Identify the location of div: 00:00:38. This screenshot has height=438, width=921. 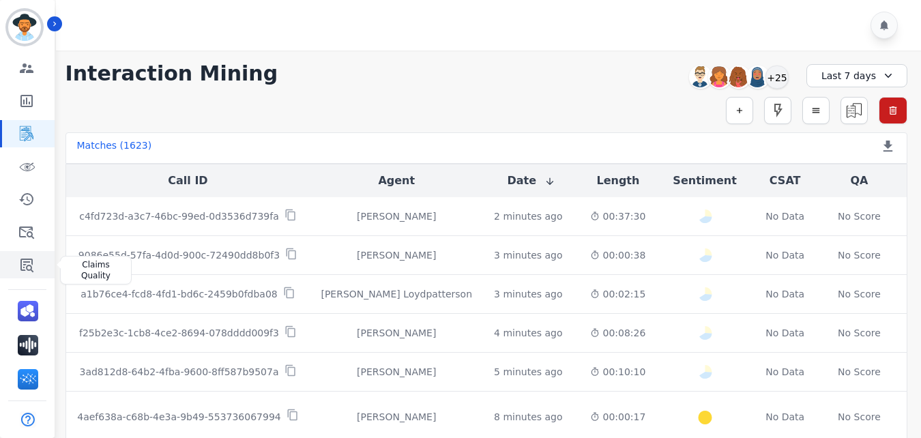
(617, 255).